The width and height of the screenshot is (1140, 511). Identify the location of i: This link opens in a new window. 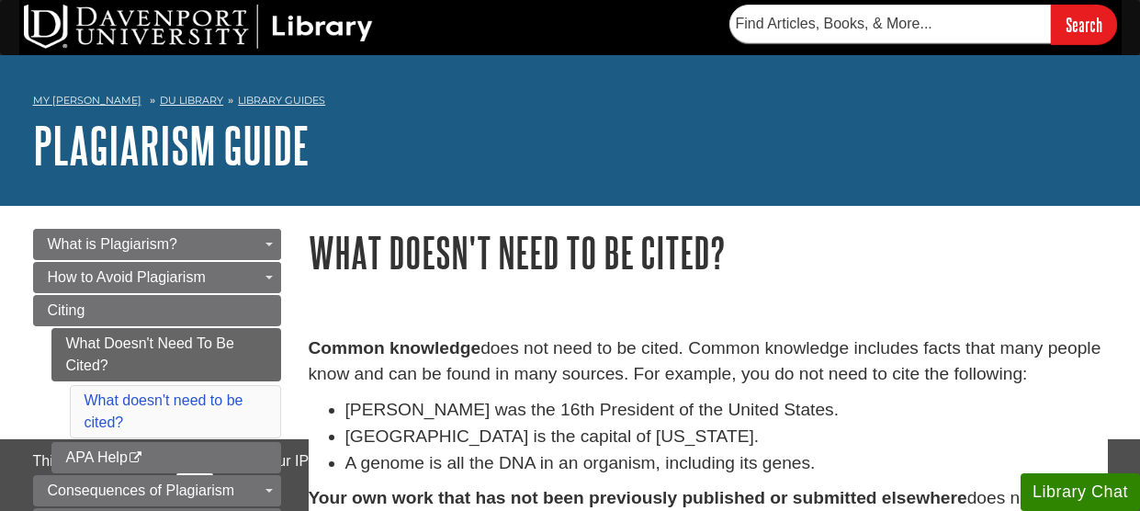
(135, 457).